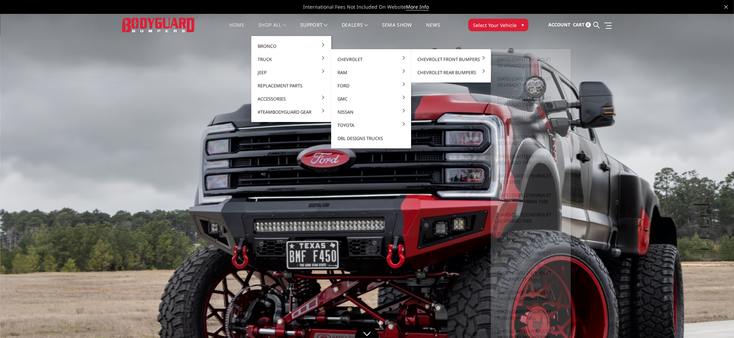 This screenshot has height=338, width=734. What do you see at coordinates (559, 25) in the screenshot?
I see `a: Account` at bounding box center [559, 25].